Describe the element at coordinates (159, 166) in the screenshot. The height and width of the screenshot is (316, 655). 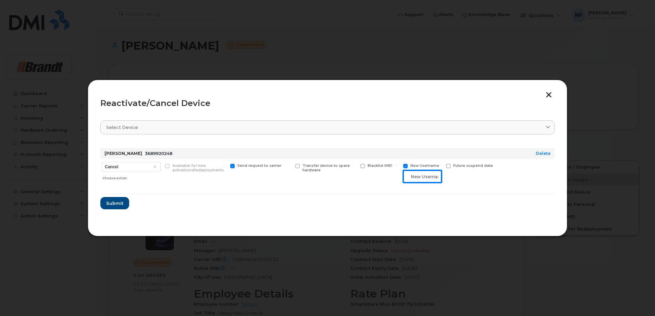
I see `input: Available for new activations/redeployments` at that location.